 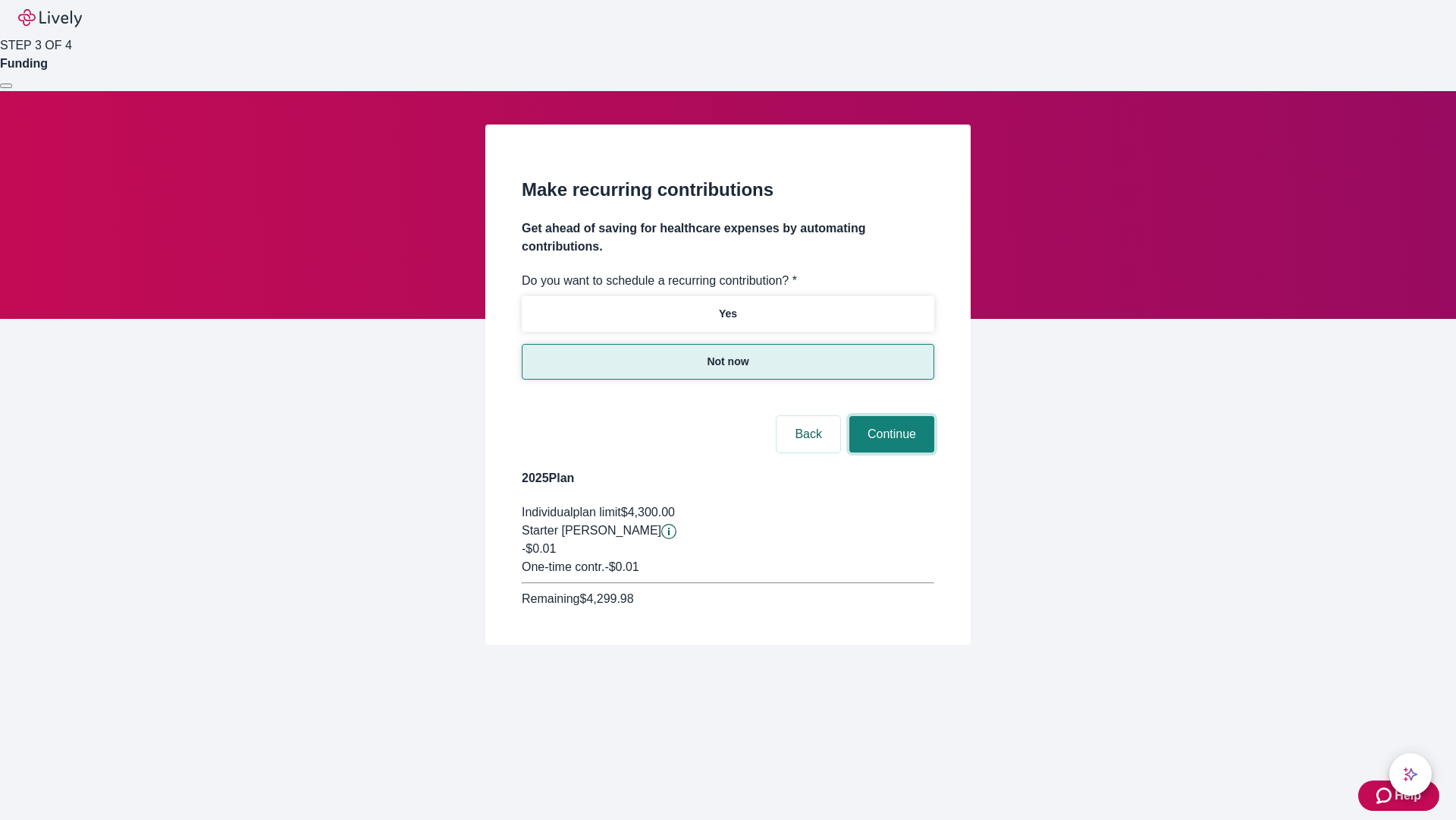 I want to click on svg: Zendesk support icon, so click(x=1386, y=795).